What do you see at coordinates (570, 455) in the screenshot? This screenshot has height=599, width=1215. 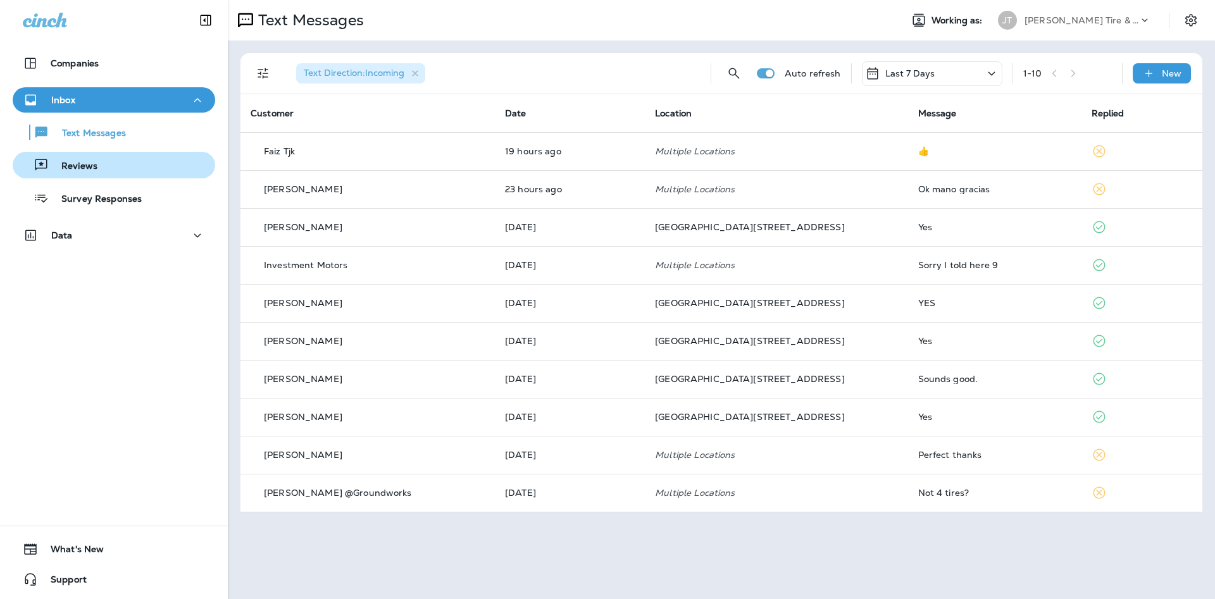 I see `p: Sep 5, 2025 03:31 PM` at bounding box center [570, 455].